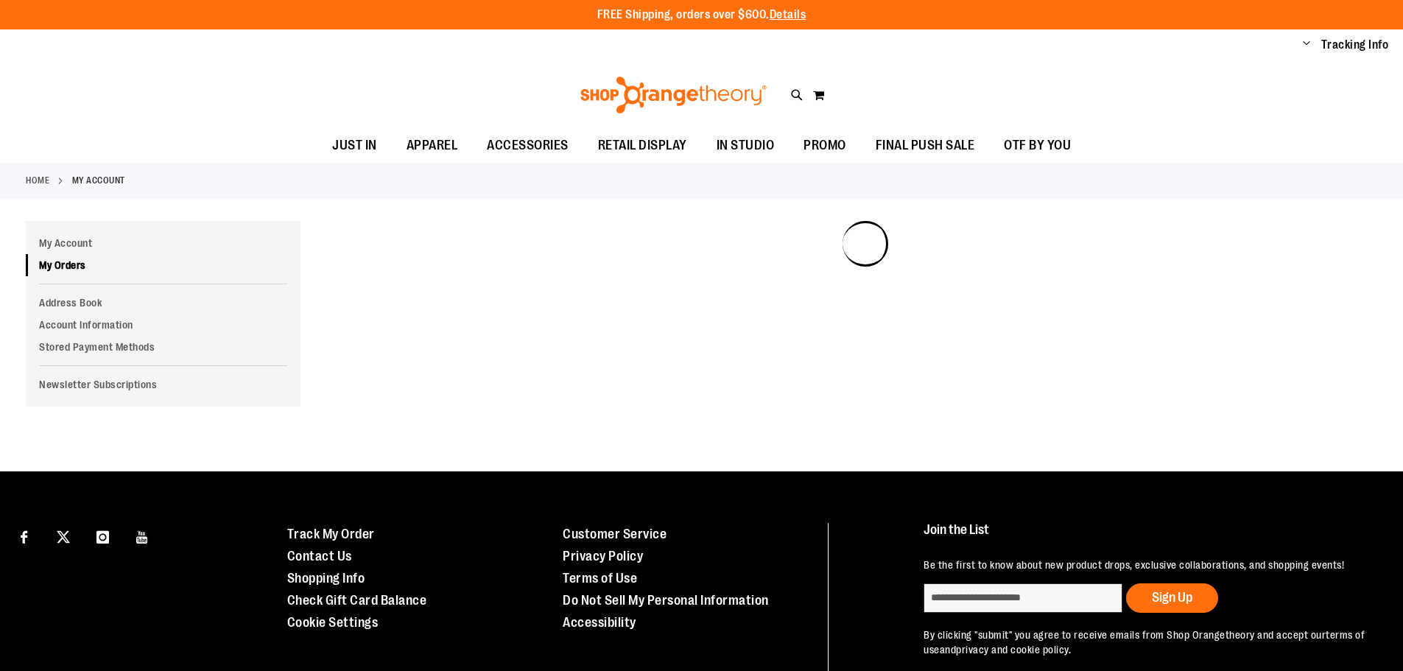 The height and width of the screenshot is (671, 1403). I want to click on a: Track My Order, so click(331, 534).